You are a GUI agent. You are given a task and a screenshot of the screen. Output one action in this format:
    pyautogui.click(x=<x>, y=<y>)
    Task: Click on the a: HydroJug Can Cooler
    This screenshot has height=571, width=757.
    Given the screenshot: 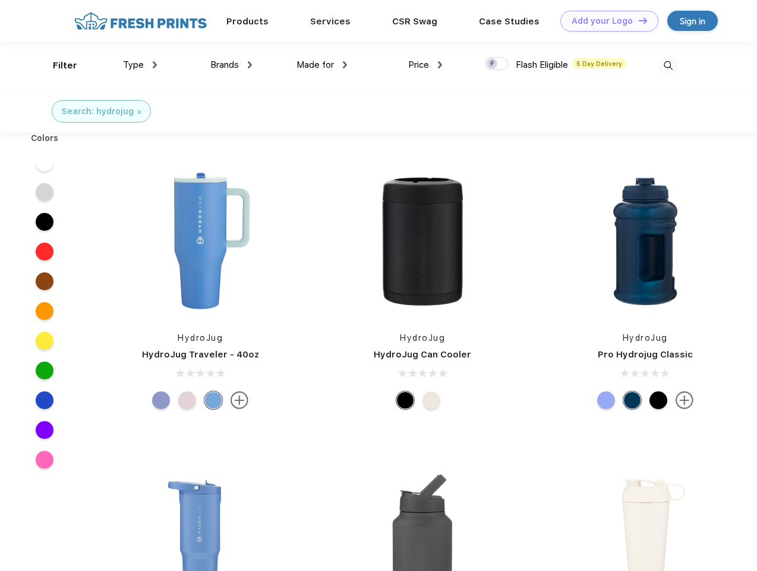 What is the action you would take?
    pyautogui.click(x=423, y=354)
    